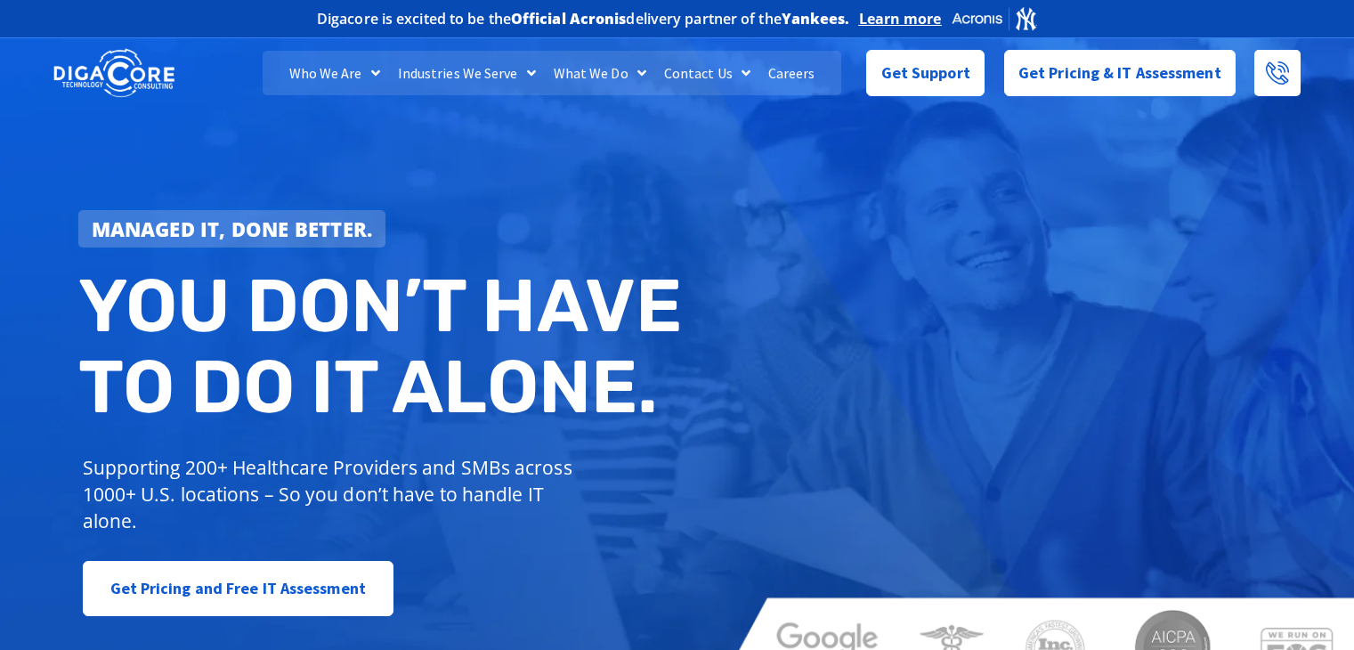 The width and height of the screenshot is (1354, 650). What do you see at coordinates (583, 19) in the screenshot?
I see `h2: Digacore is excited to be the delivery partner of the` at bounding box center [583, 19].